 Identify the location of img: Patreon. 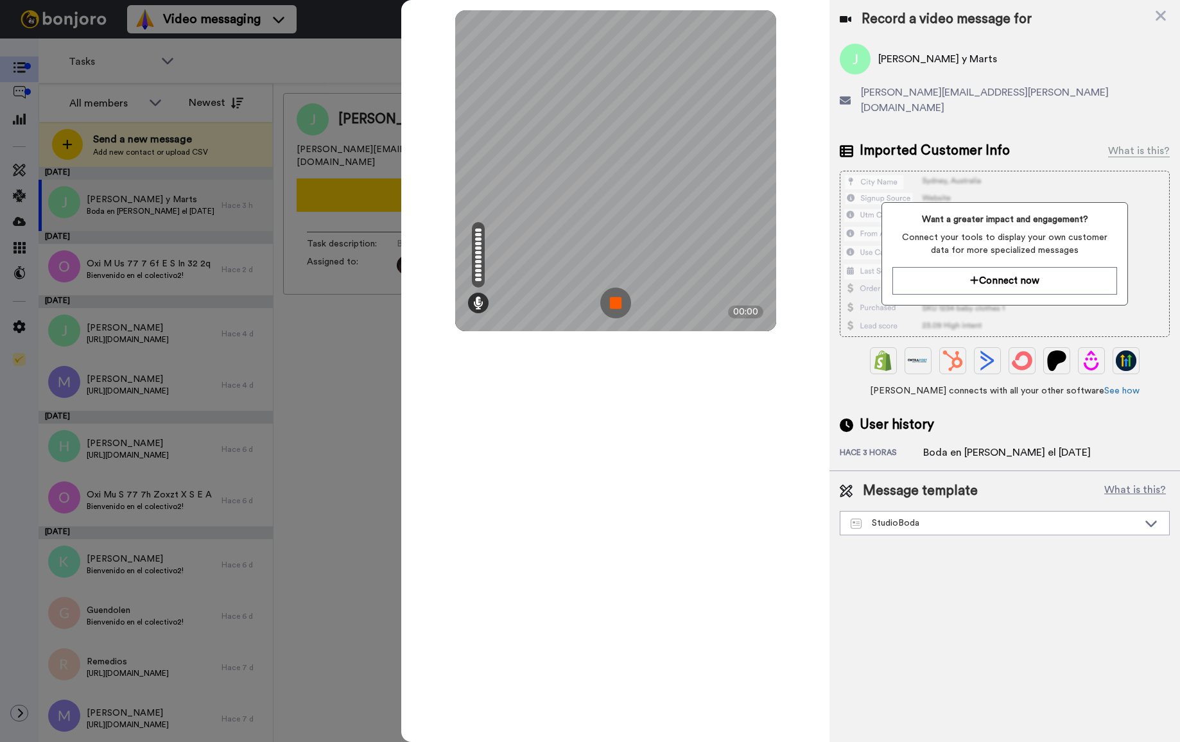
(1057, 361).